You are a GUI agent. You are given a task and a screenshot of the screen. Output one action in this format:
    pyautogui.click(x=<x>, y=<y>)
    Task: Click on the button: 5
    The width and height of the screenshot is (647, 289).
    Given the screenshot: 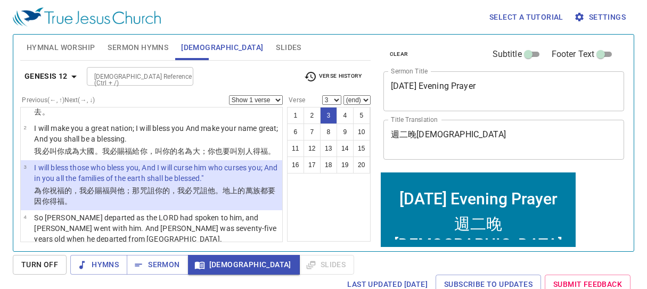 What is the action you would take?
    pyautogui.click(x=361, y=116)
    